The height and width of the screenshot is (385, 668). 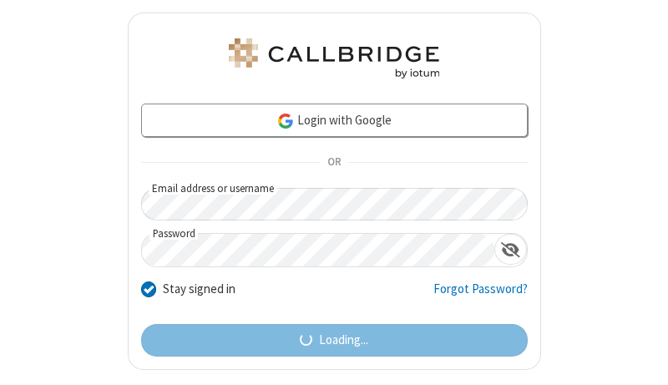 I want to click on span: Loading..., so click(x=343, y=340).